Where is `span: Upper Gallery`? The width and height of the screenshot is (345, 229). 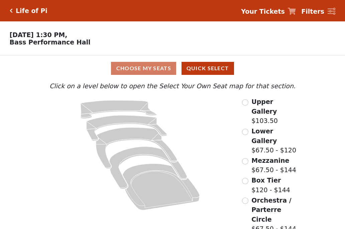 span: Upper Gallery is located at coordinates (264, 106).